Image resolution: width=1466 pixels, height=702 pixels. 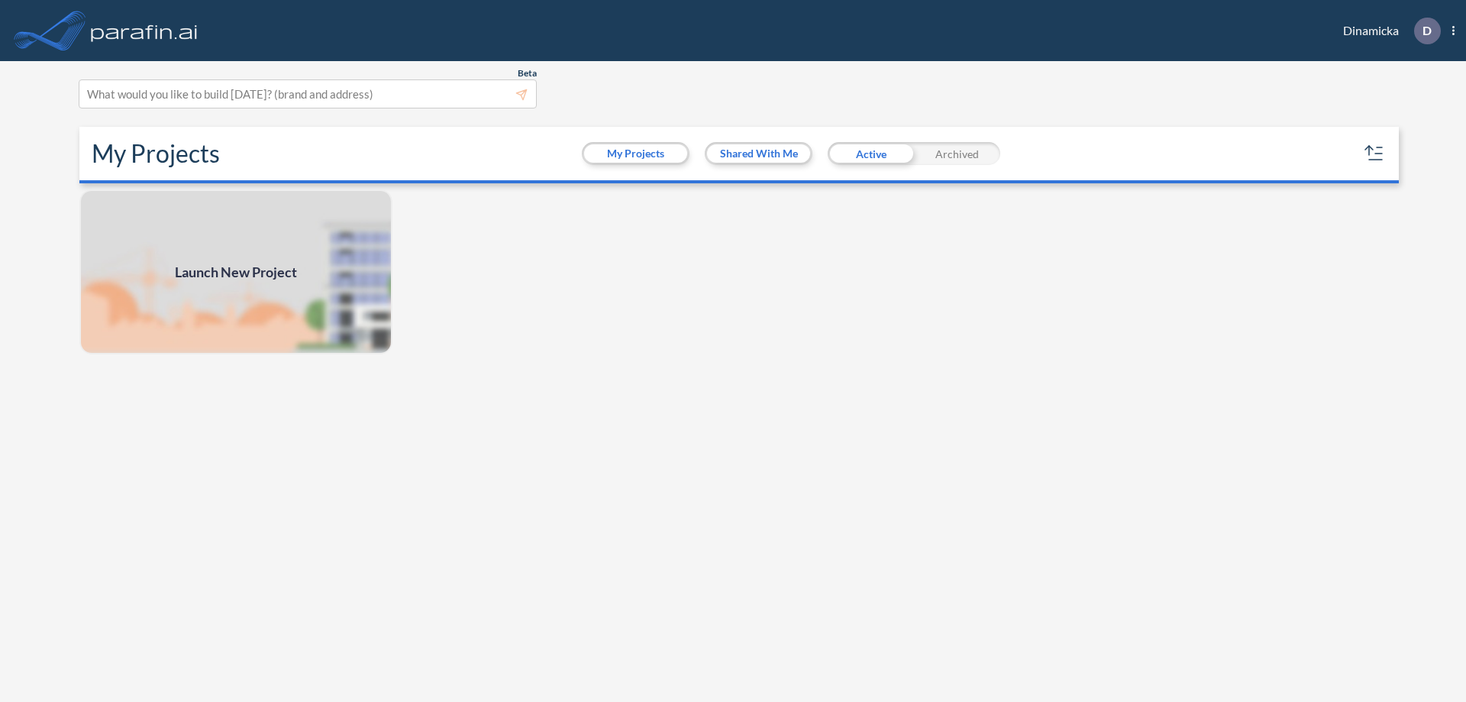 I want to click on p: D, so click(x=1427, y=31).